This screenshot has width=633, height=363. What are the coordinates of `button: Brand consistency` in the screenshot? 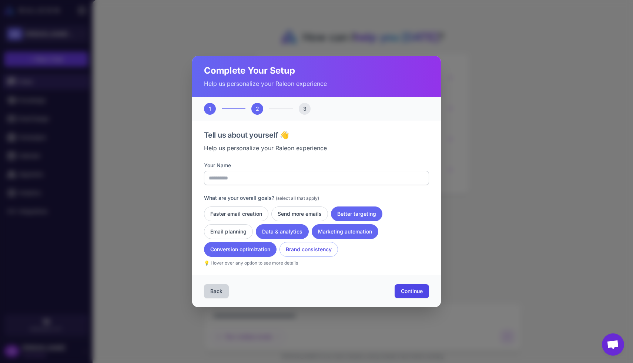 It's located at (309, 249).